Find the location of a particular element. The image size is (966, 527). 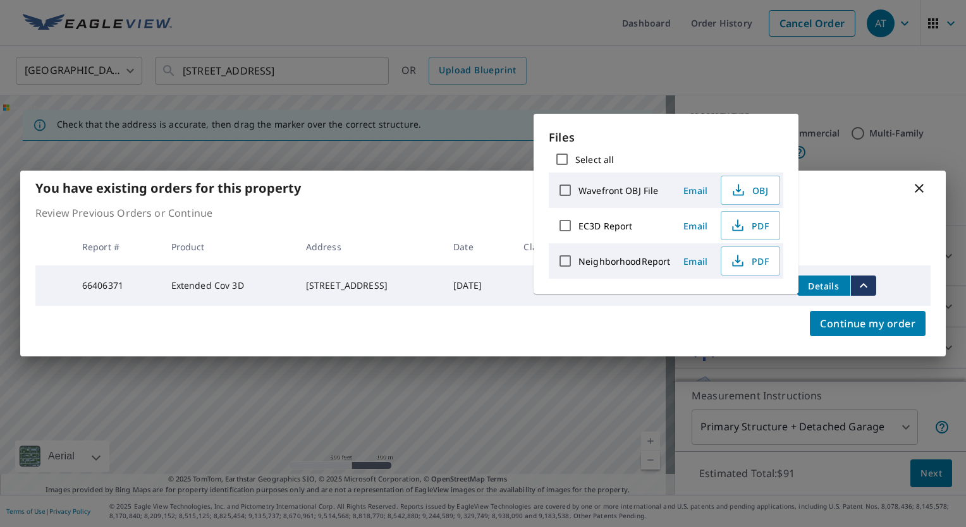

th: Date is located at coordinates (478, 247).